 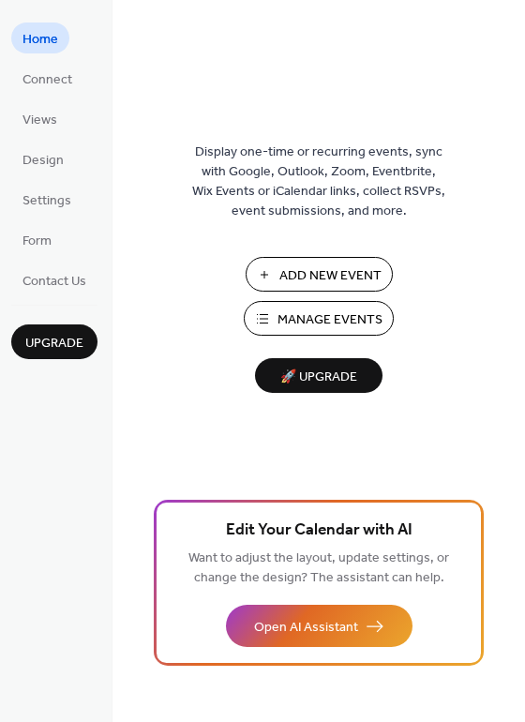 What do you see at coordinates (40, 38) in the screenshot?
I see `a: Home` at bounding box center [40, 38].